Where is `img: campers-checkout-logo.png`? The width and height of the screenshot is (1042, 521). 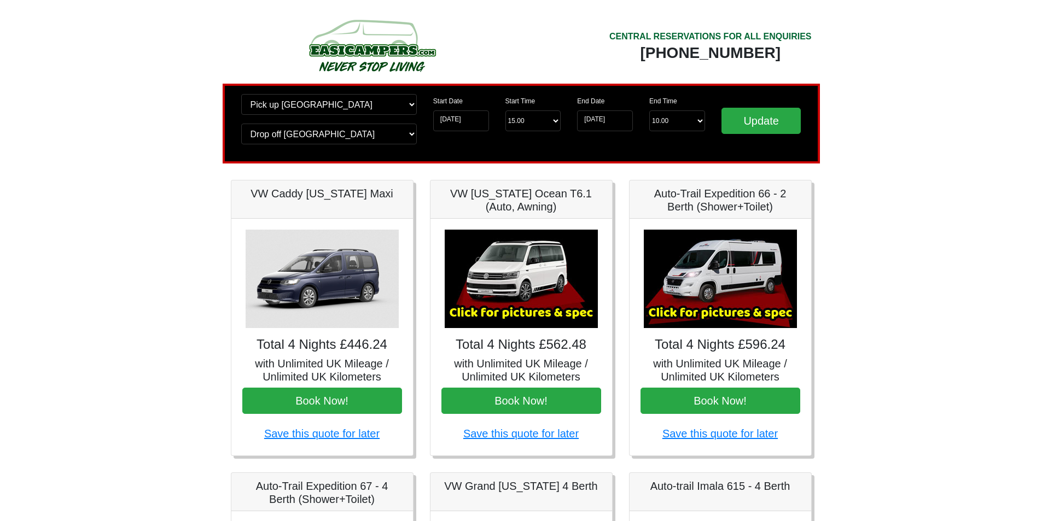 img: campers-checkout-logo.png is located at coordinates (372, 45).